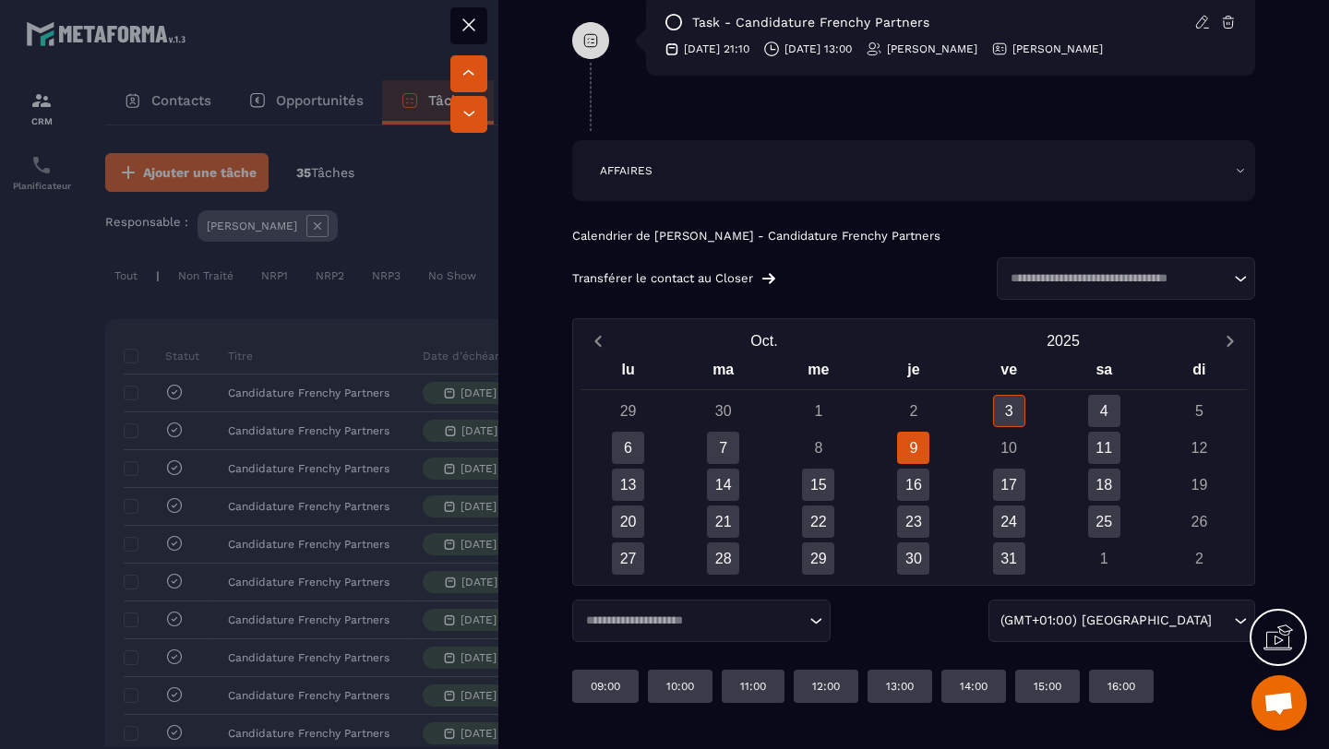 This screenshot has width=1329, height=749. Describe the element at coordinates (1279, 703) in the screenshot. I see `div: Ouvrir le chat` at that location.